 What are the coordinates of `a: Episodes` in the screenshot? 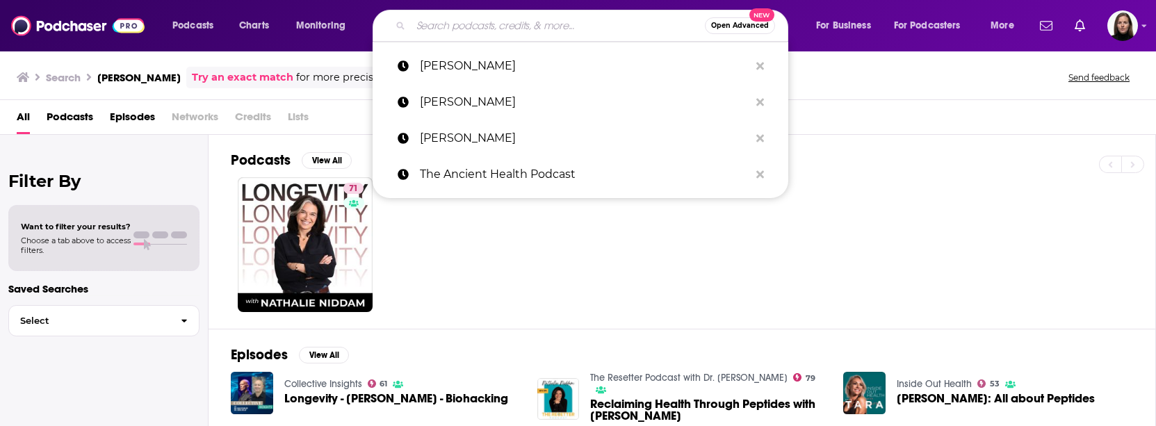 It's located at (132, 120).